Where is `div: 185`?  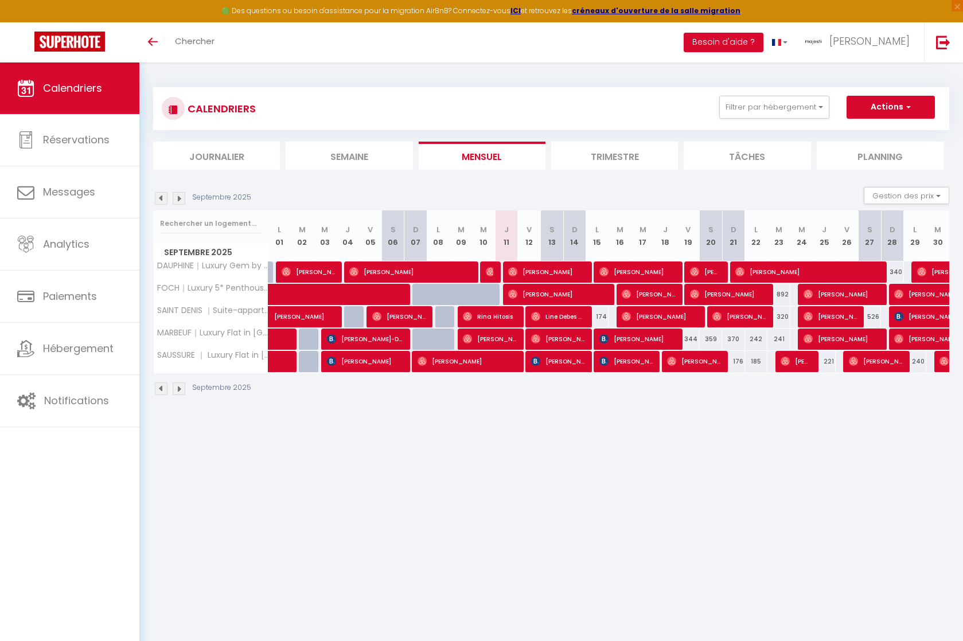
div: 185 is located at coordinates (756, 361).